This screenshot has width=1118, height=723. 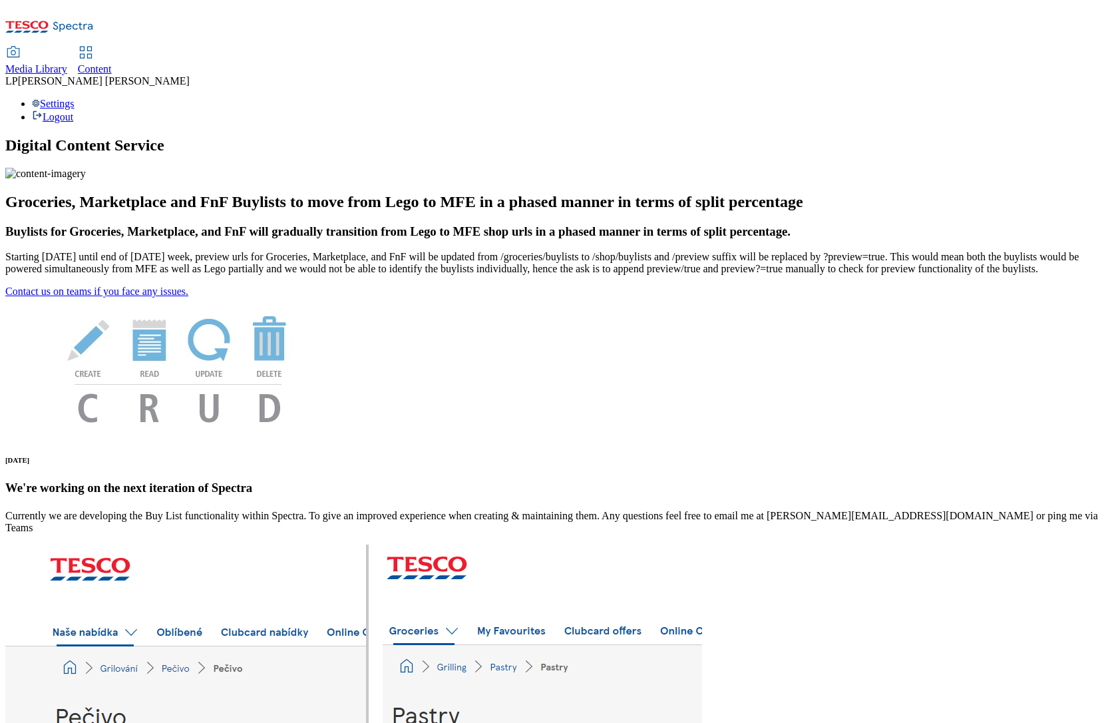 I want to click on a: Media Library, so click(x=36, y=61).